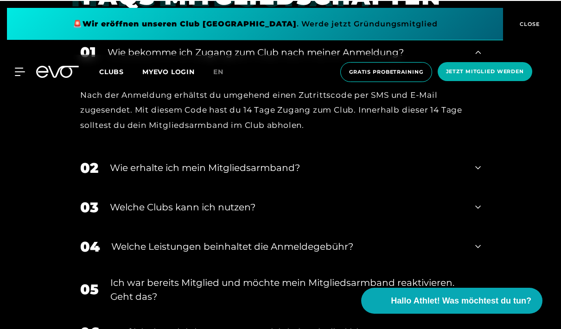 The image size is (561, 329). Describe the element at coordinates (218, 71) in the screenshot. I see `span: en` at that location.